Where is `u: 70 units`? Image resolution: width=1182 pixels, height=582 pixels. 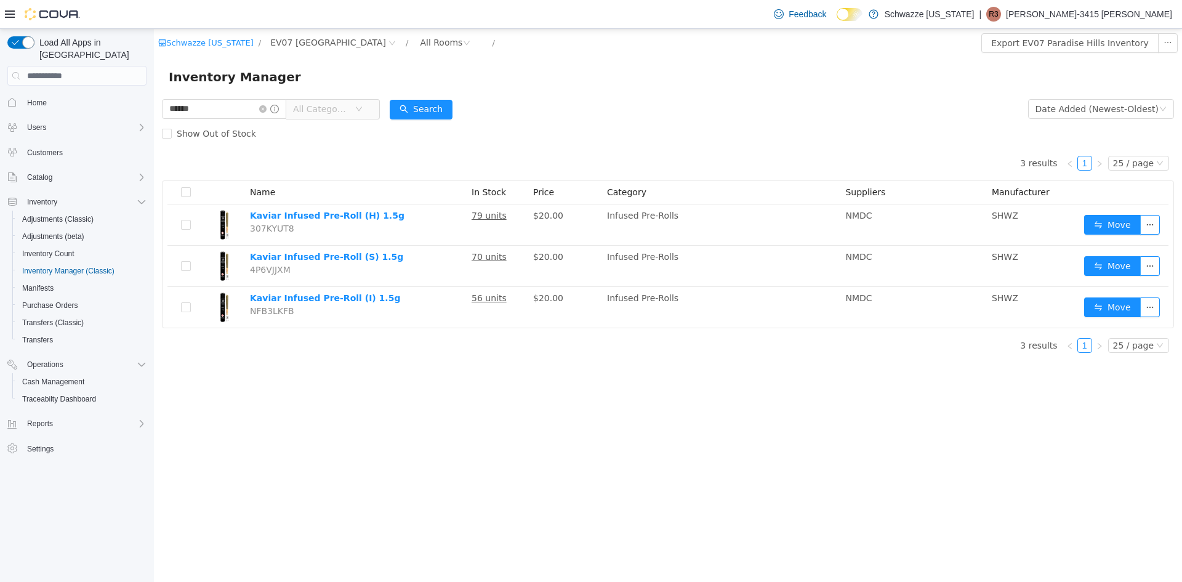 u: 70 units is located at coordinates (335, 228).